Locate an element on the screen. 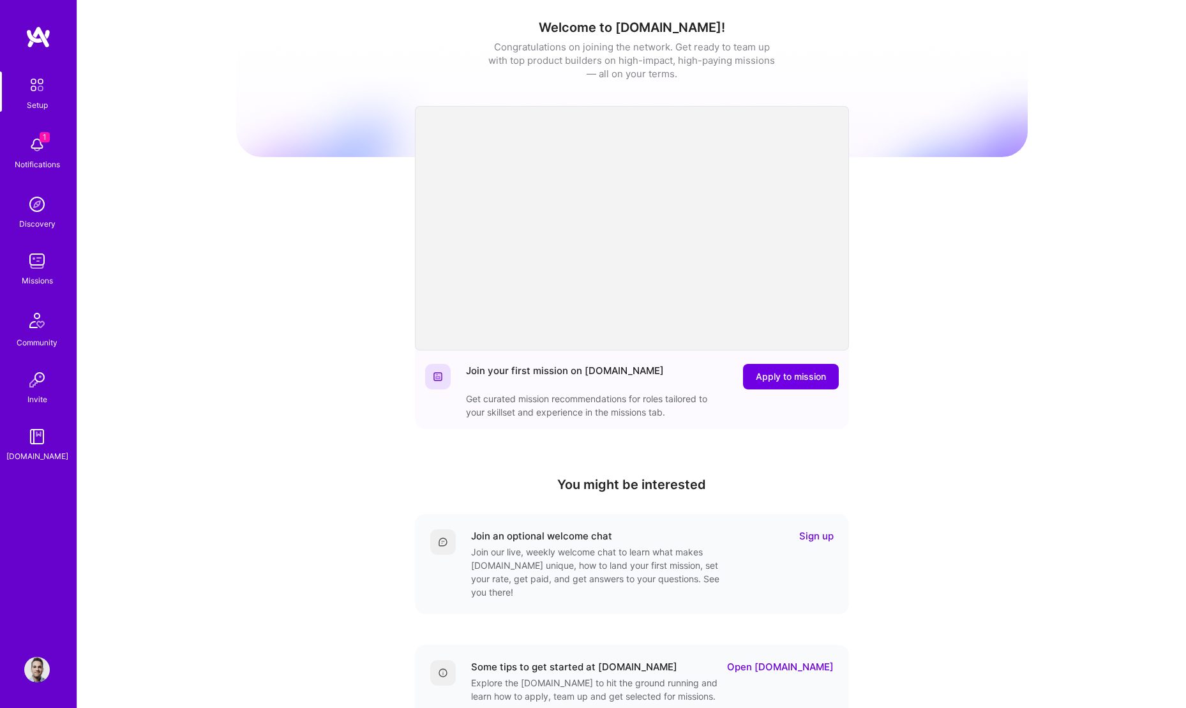 The image size is (1186, 708). div: Setup is located at coordinates (37, 105).